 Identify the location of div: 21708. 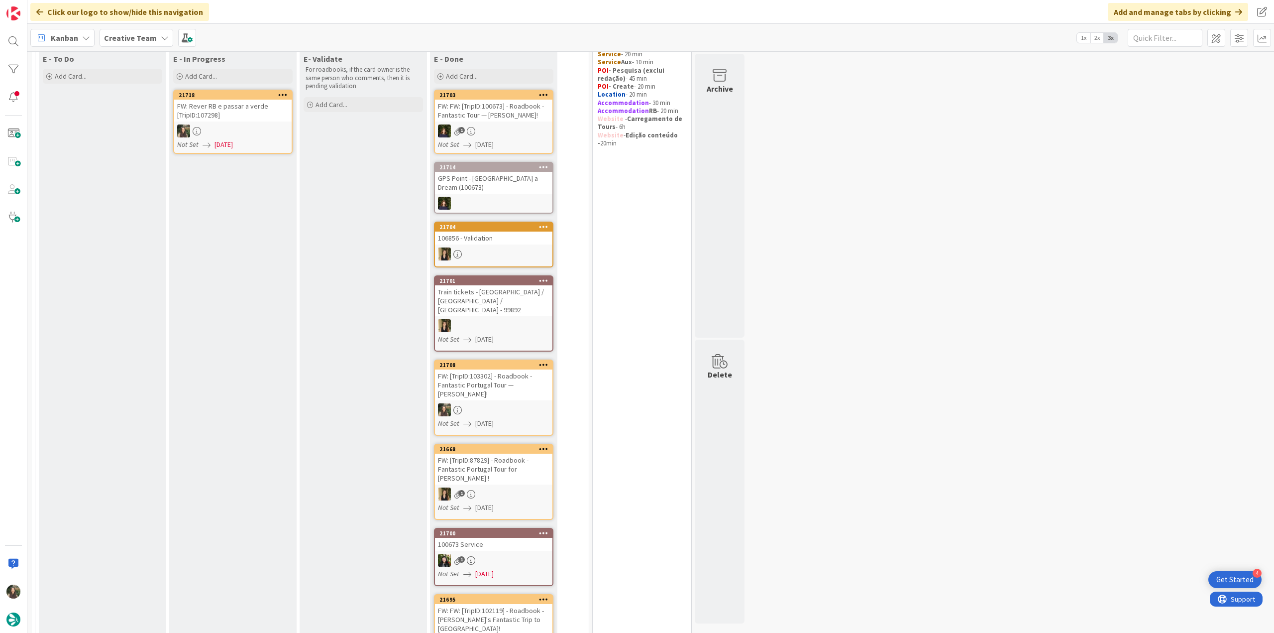
(494, 365).